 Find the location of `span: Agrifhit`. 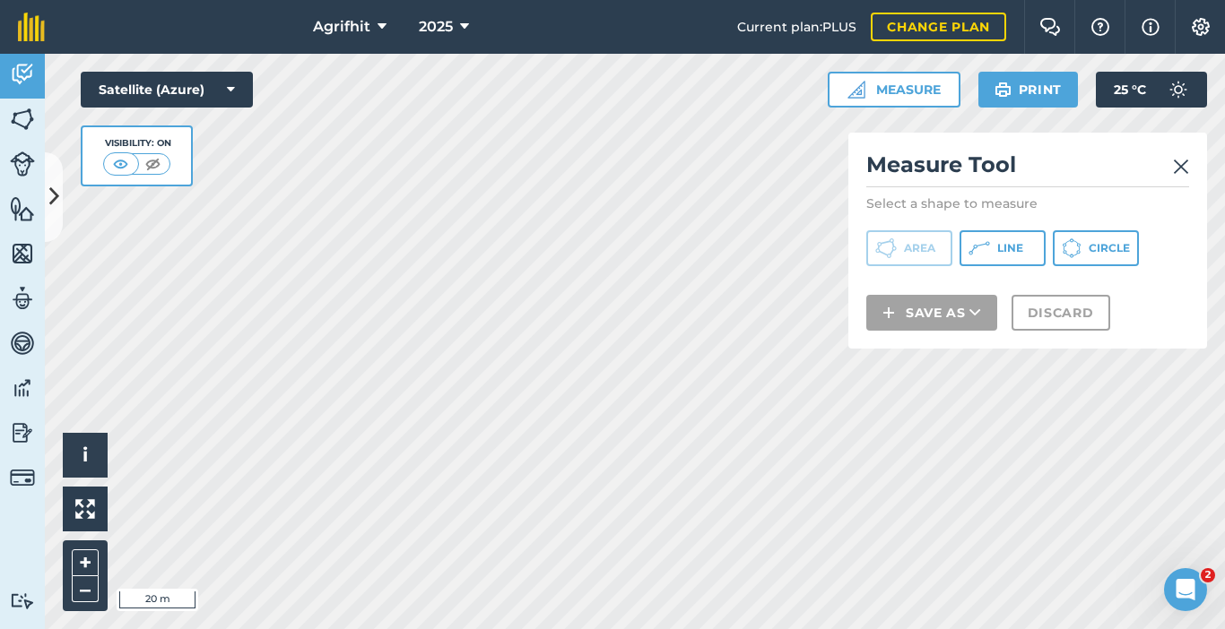

span: Agrifhit is located at coordinates (342, 27).